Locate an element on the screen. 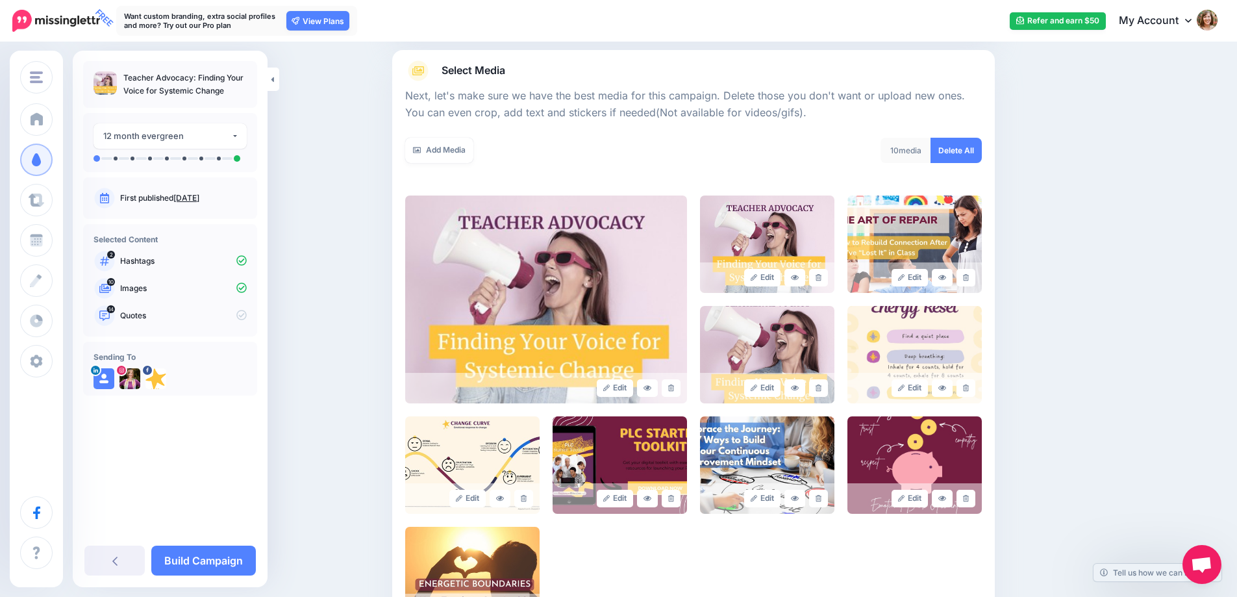 This screenshot has width=1237, height=597. p: Want custom branding, extra social profiles and more? Try out our Pro plan is located at coordinates (202, 21).